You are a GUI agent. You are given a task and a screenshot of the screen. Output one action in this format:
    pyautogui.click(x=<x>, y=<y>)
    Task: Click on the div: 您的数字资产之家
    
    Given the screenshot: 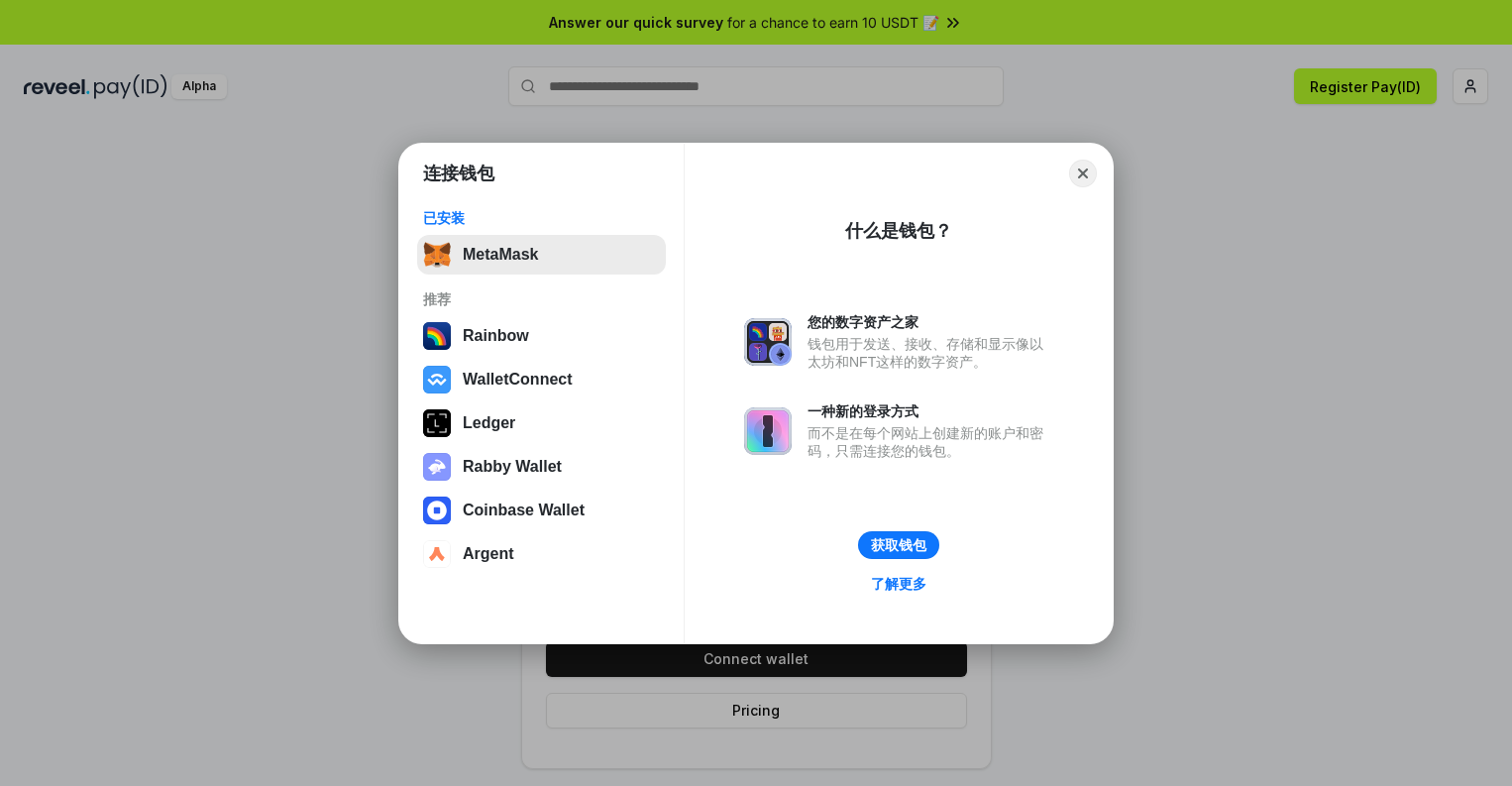 What is the action you would take?
    pyautogui.click(x=930, y=322)
    